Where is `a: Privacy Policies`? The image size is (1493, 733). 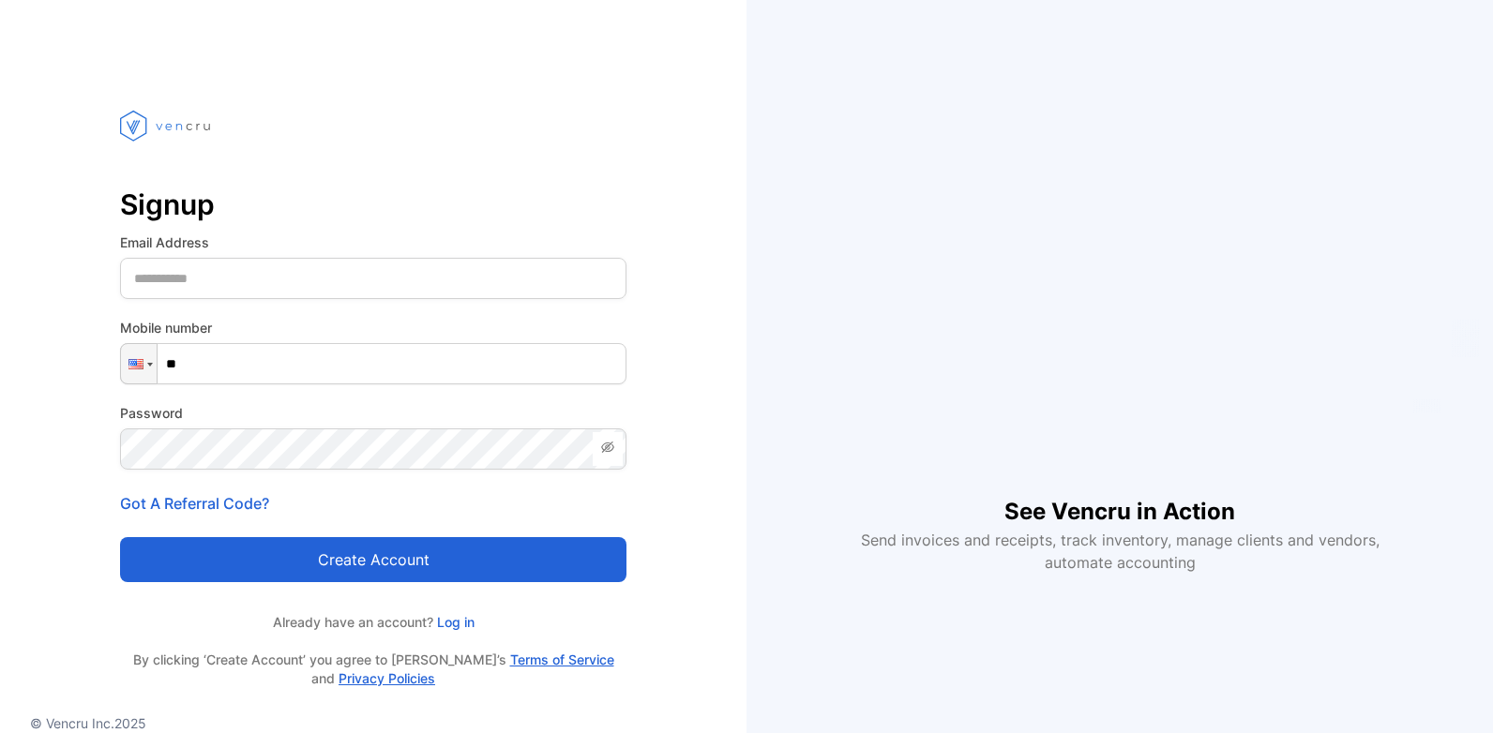
a: Privacy Policies is located at coordinates (386, 678).